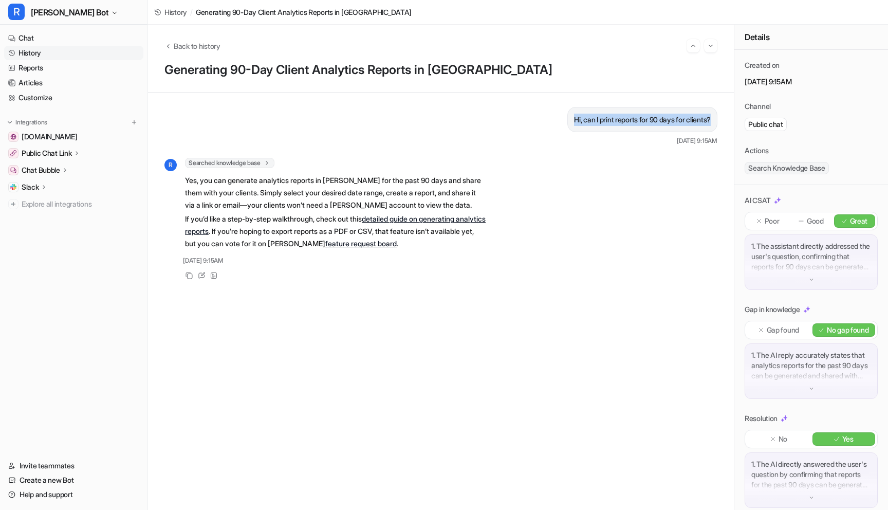 This screenshot has width=888, height=510. What do you see at coordinates (758, 201) in the screenshot?
I see `p: AI CSAT` at bounding box center [758, 201].